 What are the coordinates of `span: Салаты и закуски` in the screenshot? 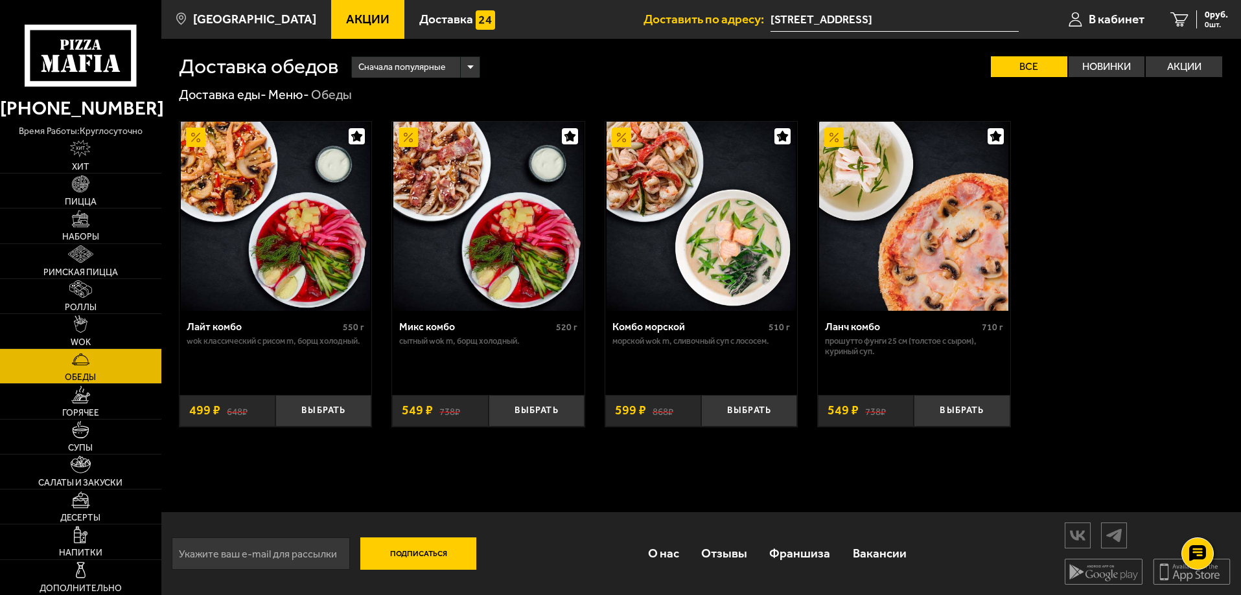 It's located at (80, 483).